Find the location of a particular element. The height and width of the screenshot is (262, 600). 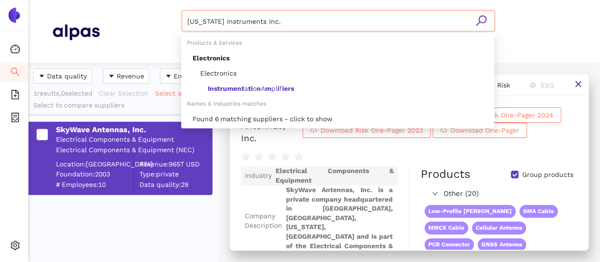

span: file-add is located at coordinates (15, 96).